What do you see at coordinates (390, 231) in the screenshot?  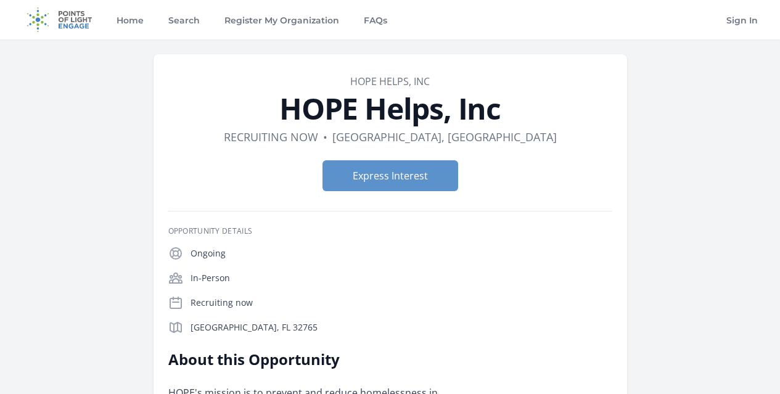 I see `h3: Opportunity Details` at bounding box center [390, 231].